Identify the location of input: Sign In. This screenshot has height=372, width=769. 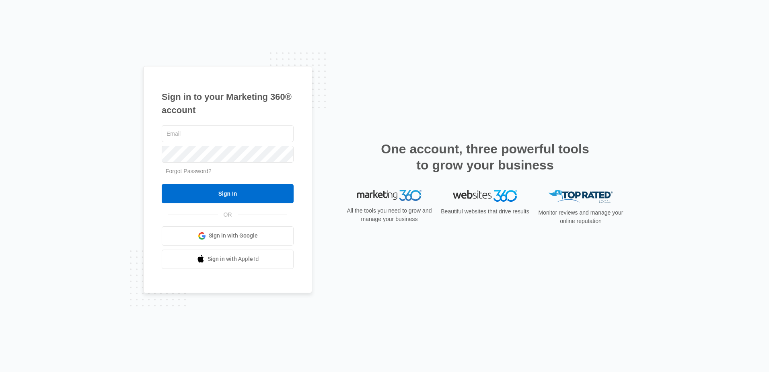
(228, 193).